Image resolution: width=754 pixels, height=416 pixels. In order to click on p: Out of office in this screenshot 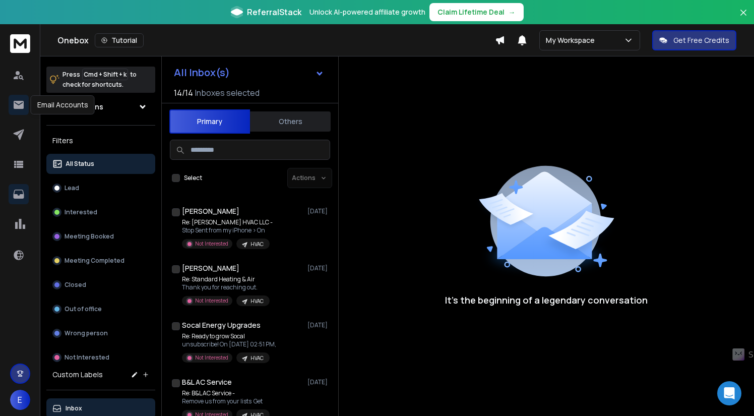, I will do `click(83, 309)`.